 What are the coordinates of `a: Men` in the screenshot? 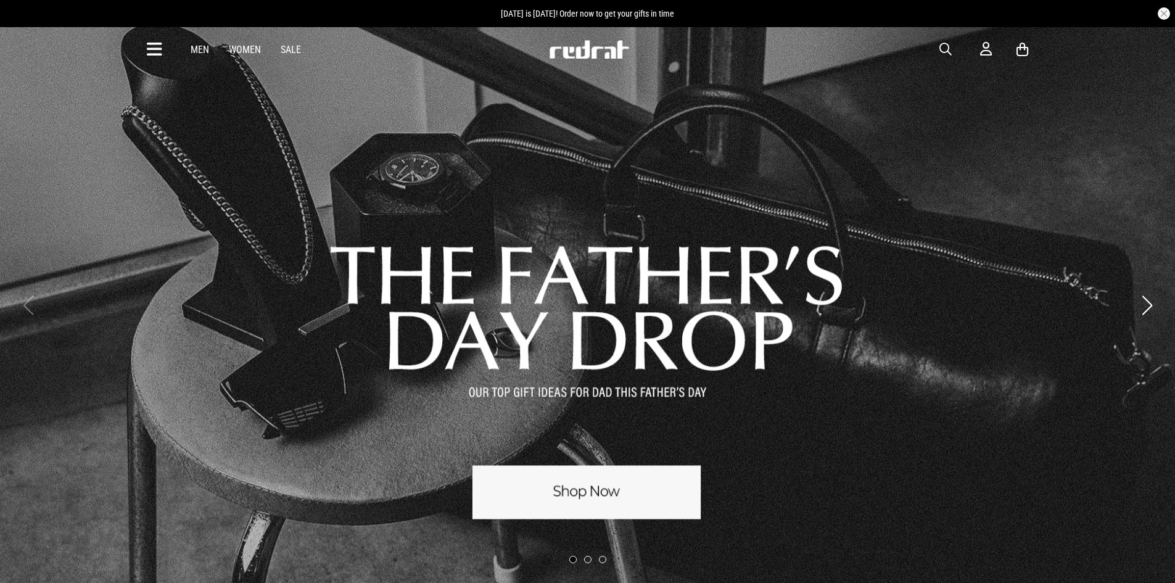 It's located at (200, 49).